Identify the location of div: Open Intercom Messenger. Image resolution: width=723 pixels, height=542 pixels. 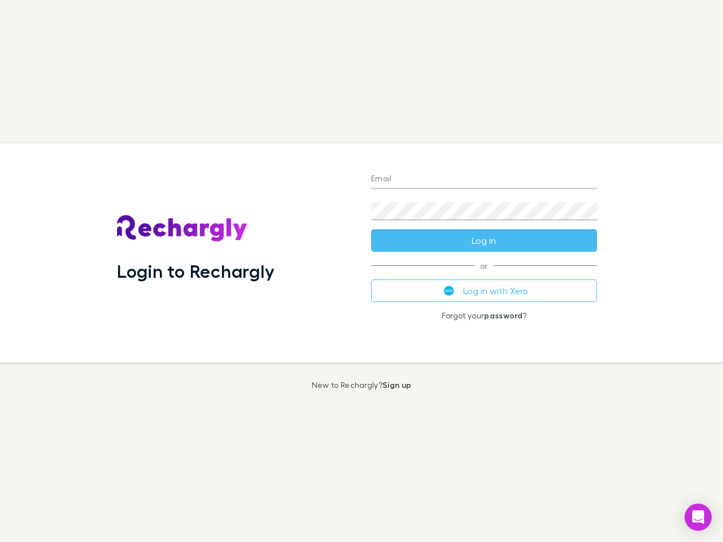
(698, 517).